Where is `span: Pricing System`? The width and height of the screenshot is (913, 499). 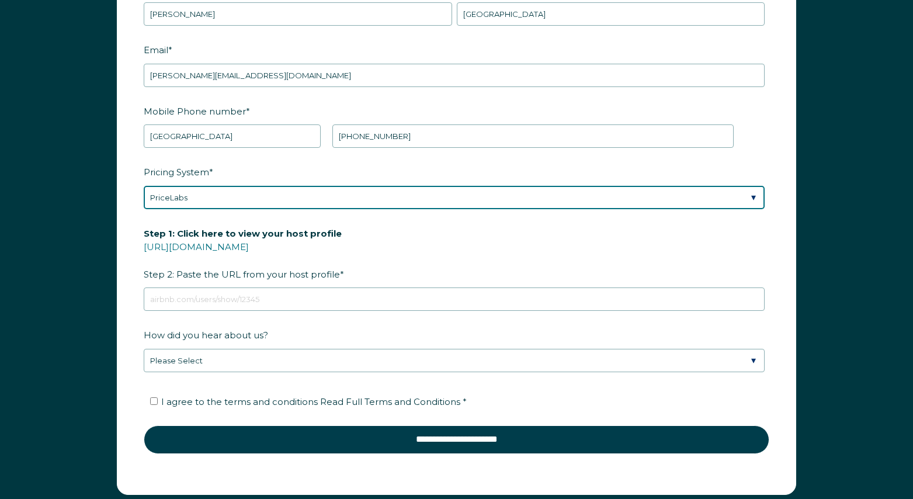 span: Pricing System is located at coordinates (176, 172).